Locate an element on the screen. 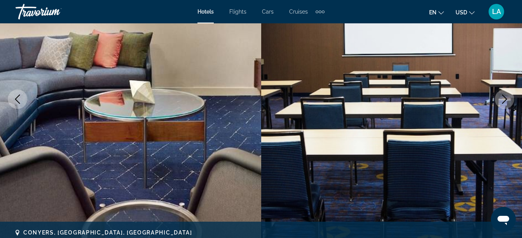 The image size is (522, 238). button: Previous image is located at coordinates (18, 99).